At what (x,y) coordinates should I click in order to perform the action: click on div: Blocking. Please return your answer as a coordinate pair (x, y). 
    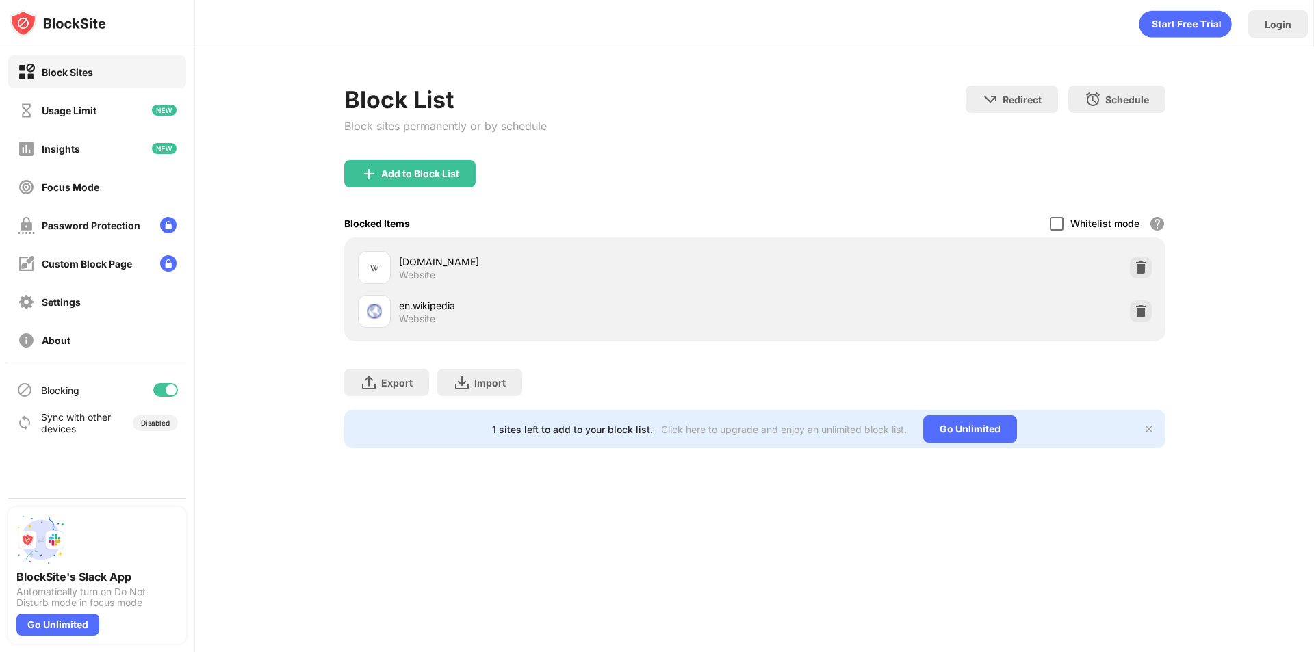
    Looking at the image, I should click on (60, 390).